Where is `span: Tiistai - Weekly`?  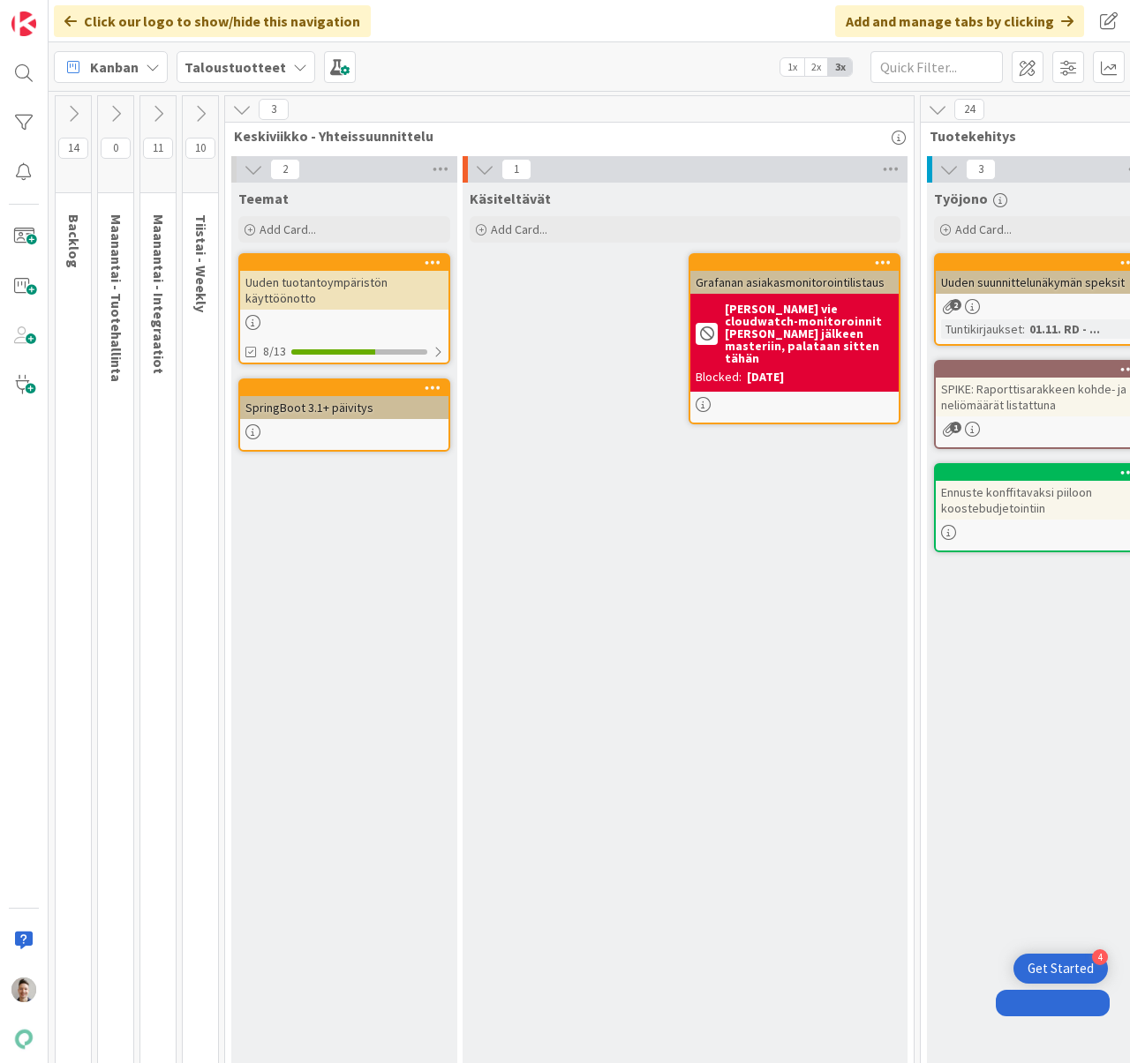 span: Tiistai - Weekly is located at coordinates (201, 263).